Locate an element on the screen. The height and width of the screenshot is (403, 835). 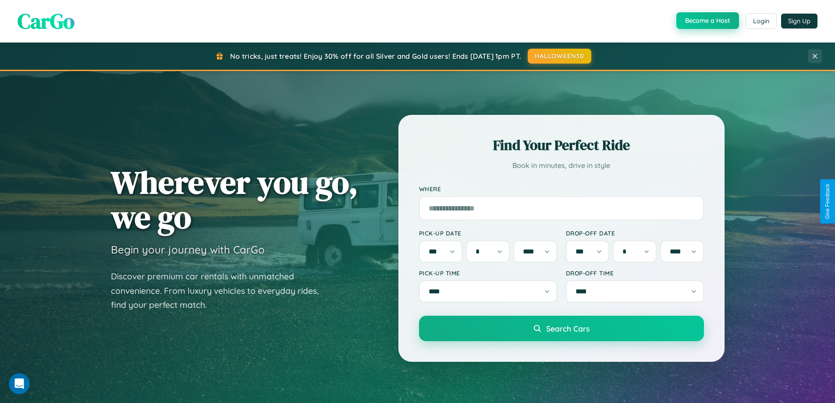
button: HALLOWEEN30 is located at coordinates (560, 56).